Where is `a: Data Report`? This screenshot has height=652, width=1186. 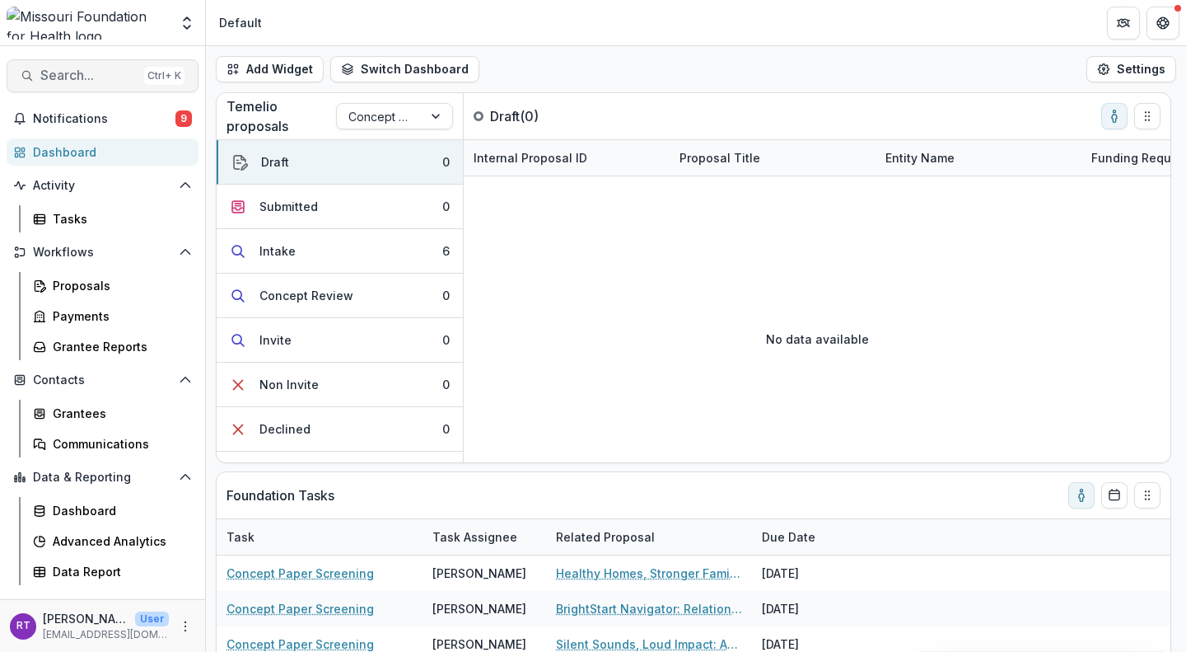 a: Data Report is located at coordinates (112, 571).